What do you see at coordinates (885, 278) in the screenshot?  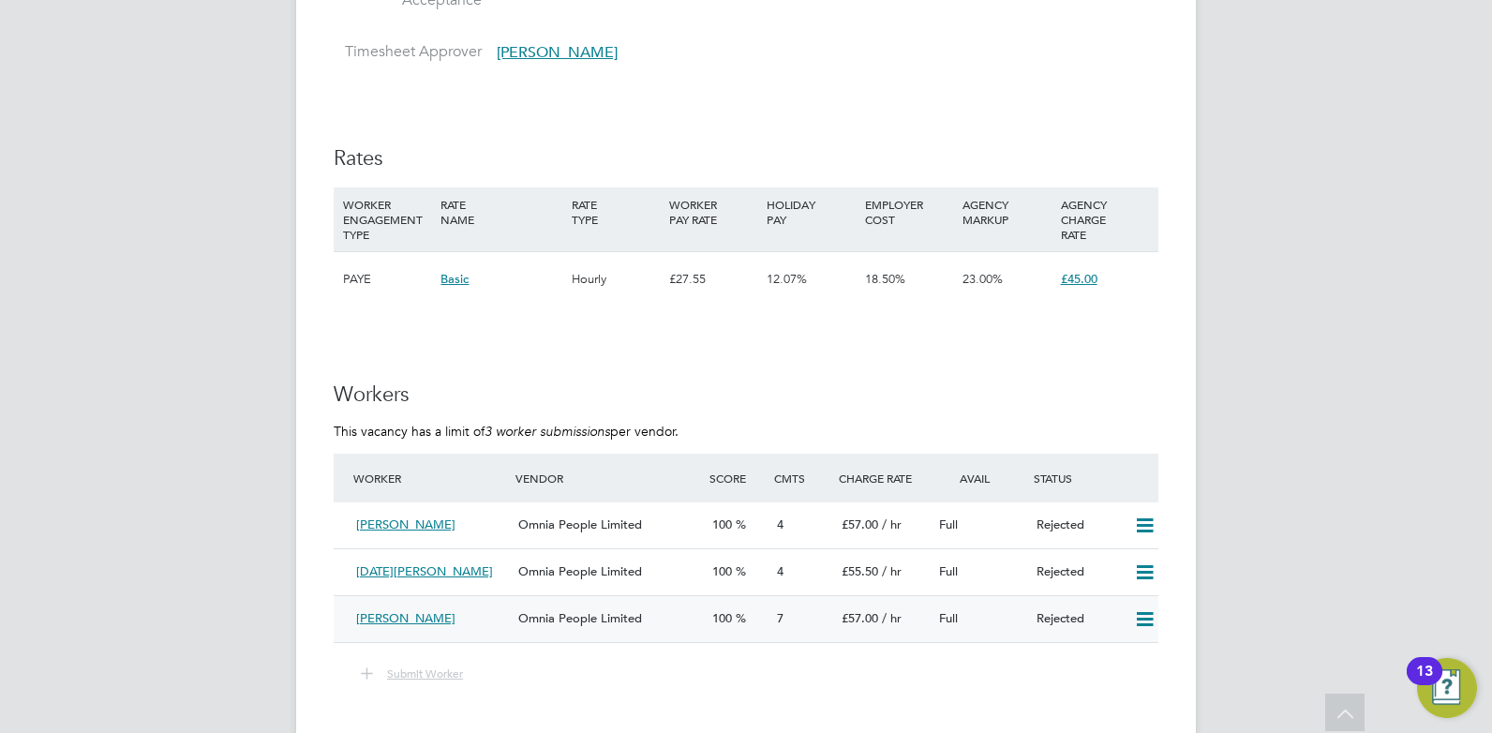 I see `span: 18.50%` at bounding box center [885, 278].